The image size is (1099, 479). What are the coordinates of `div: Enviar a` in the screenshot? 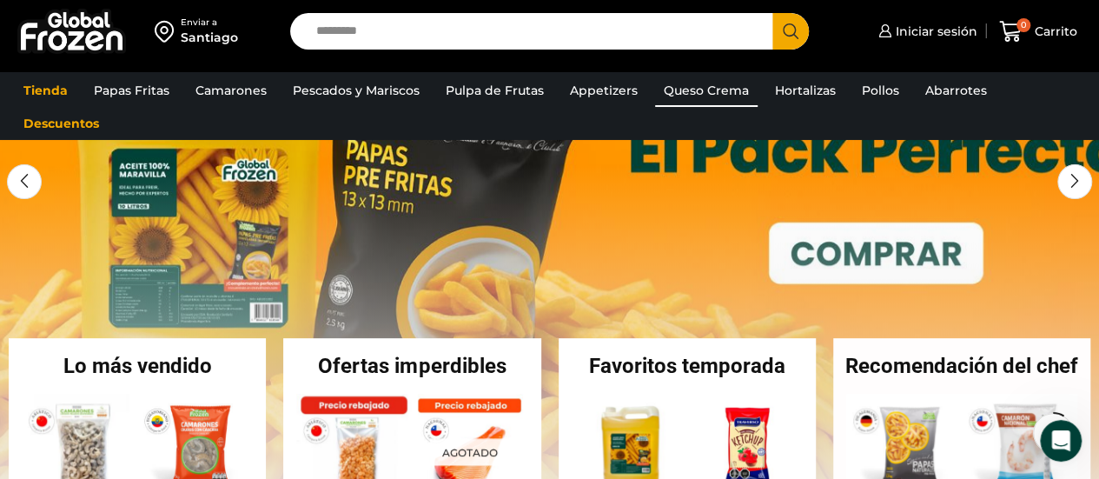 It's located at (209, 23).